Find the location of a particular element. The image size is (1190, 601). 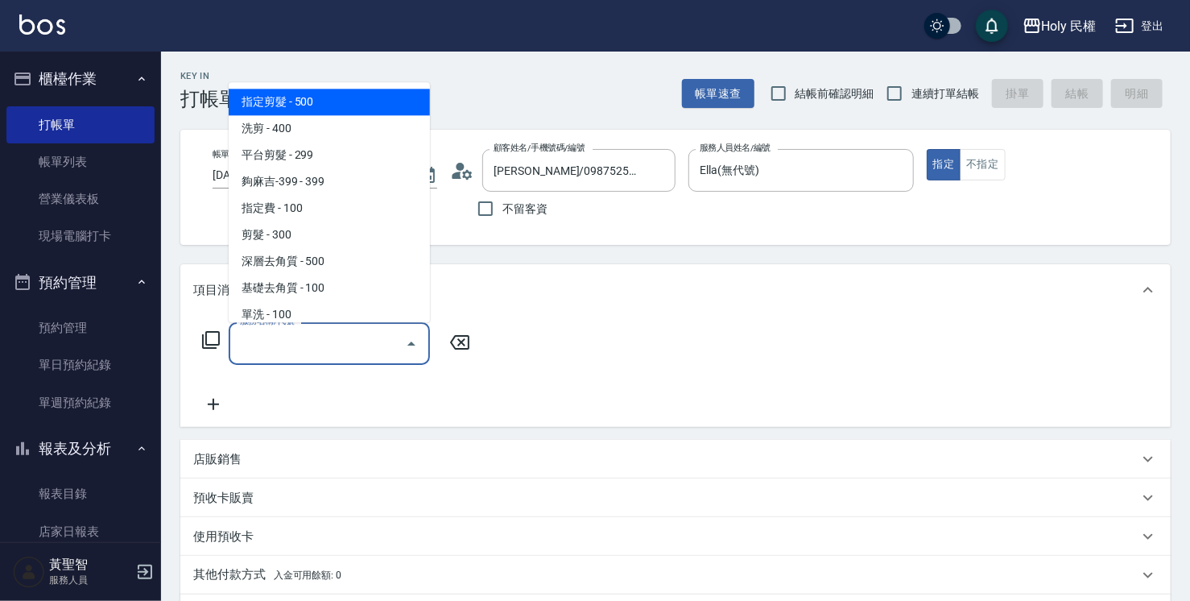

p: 店販銷售 is located at coordinates (217, 459).